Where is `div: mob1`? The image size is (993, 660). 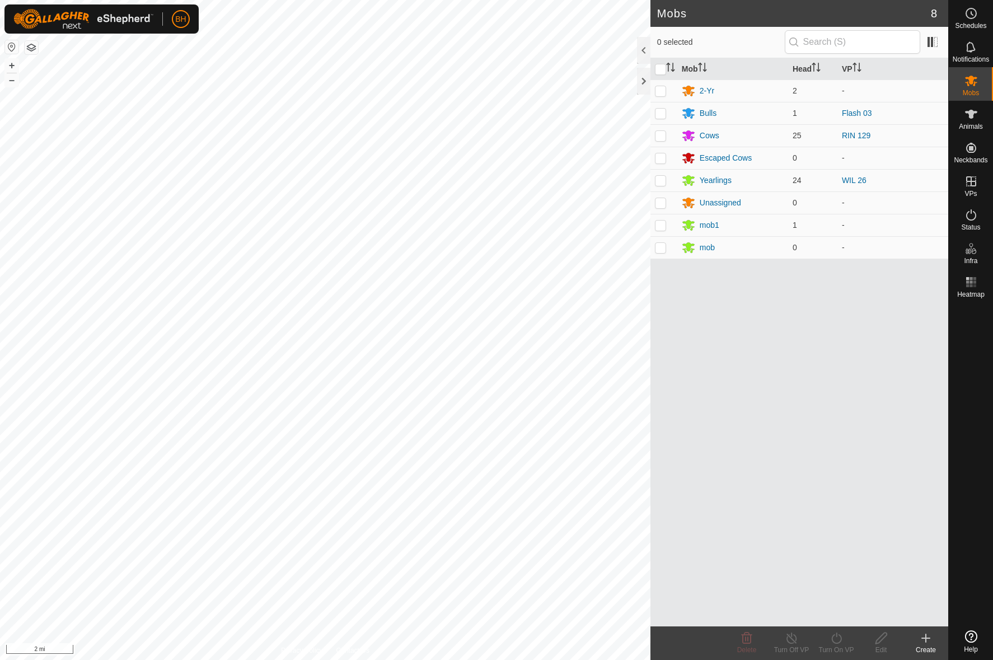 div: mob1 is located at coordinates (709, 225).